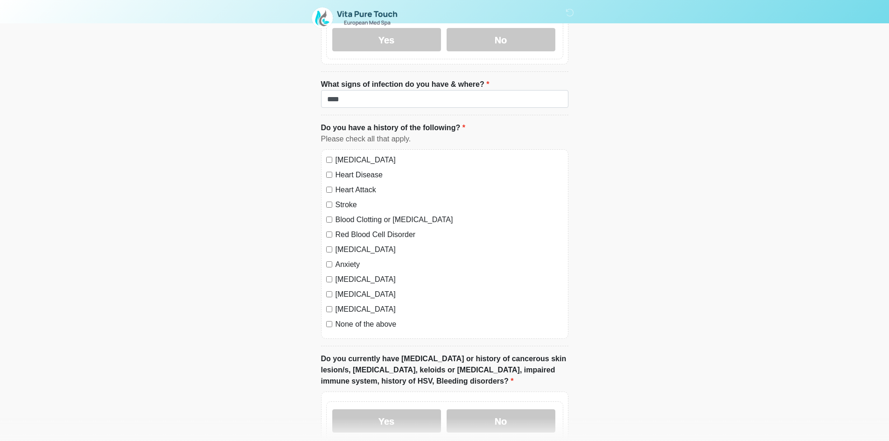  Describe the element at coordinates (329, 189) in the screenshot. I see `input: Heart Attack` at that location.